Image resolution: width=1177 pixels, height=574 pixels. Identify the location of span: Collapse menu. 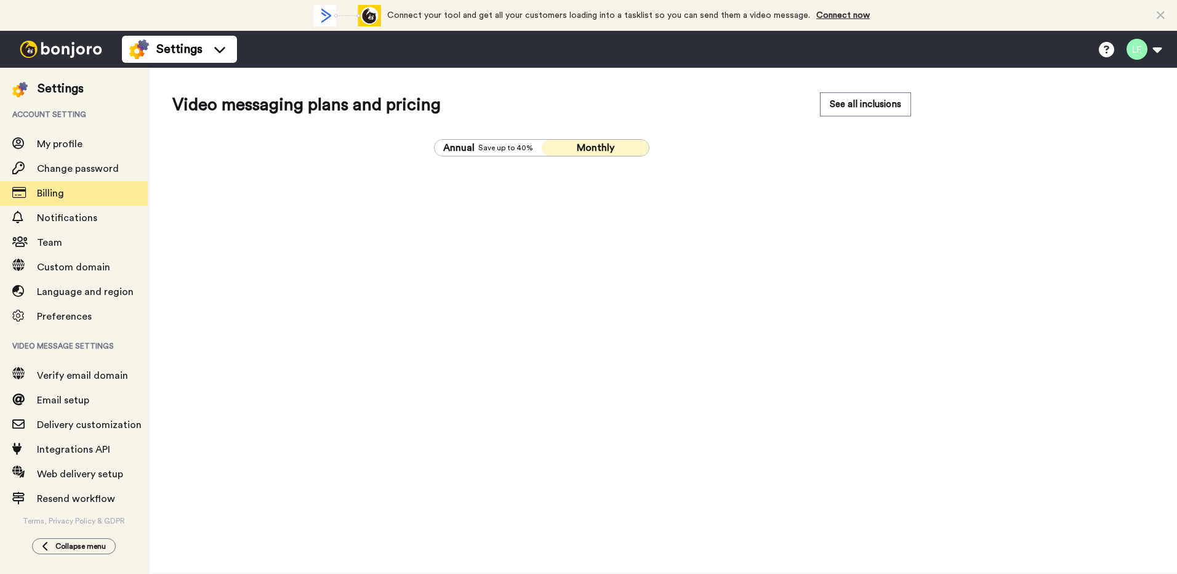
(81, 546).